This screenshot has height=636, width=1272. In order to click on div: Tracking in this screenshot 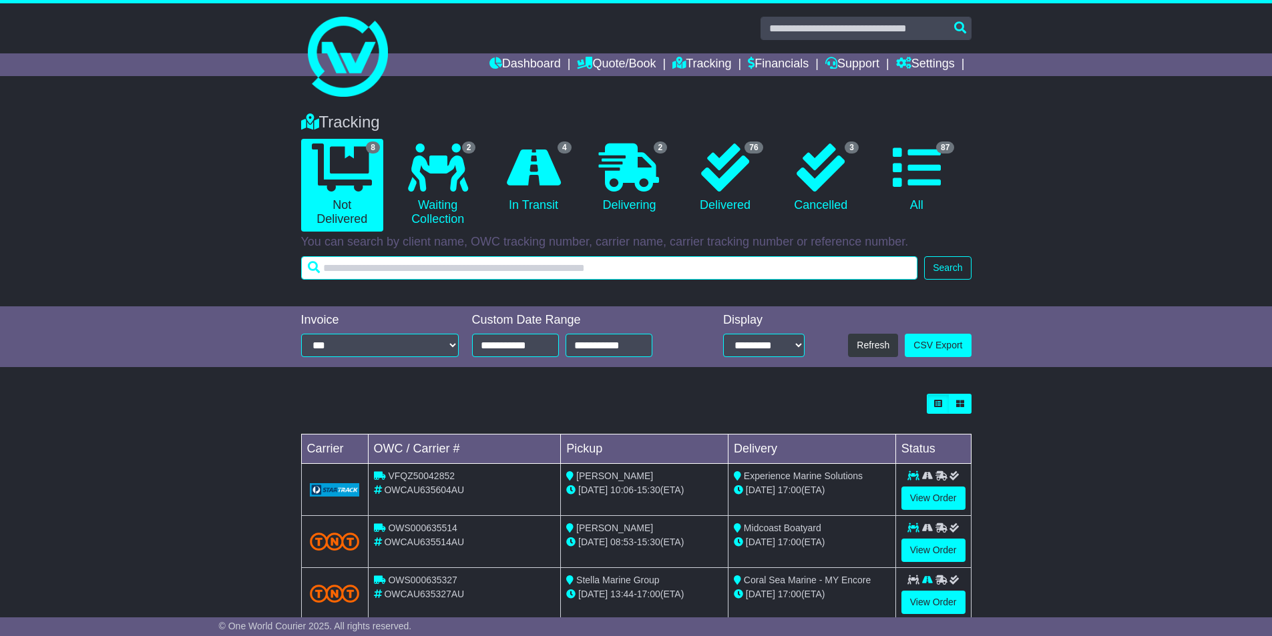, I will do `click(636, 122)`.